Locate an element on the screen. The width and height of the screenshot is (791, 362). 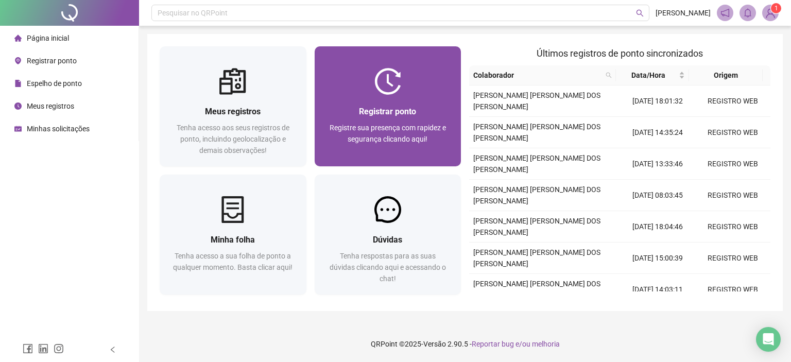
span: Reportar bug e/ou melhoria is located at coordinates (516, 344).